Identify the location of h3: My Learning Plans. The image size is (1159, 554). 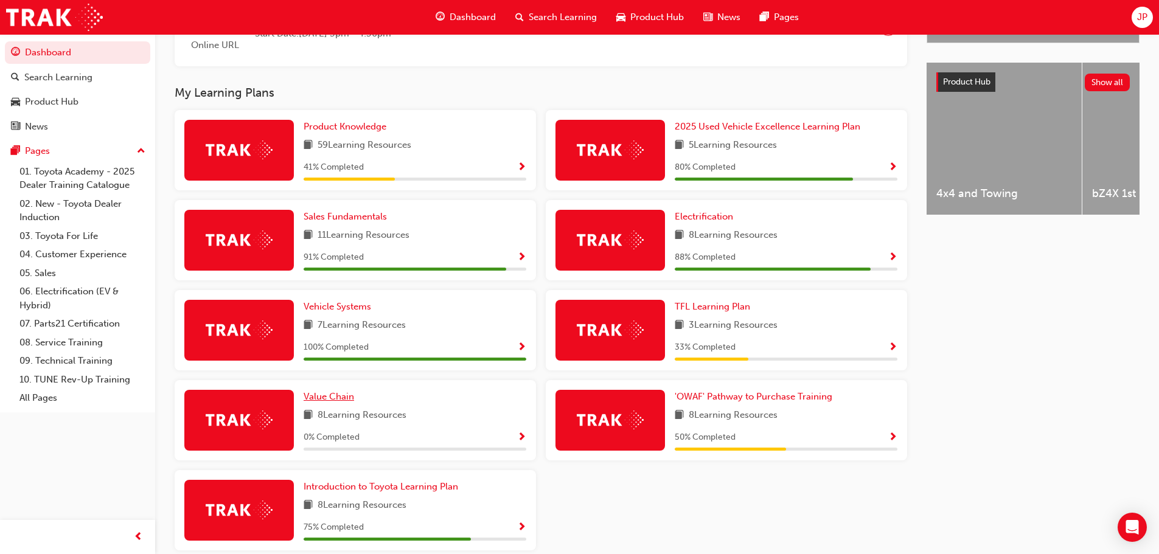
(541, 92).